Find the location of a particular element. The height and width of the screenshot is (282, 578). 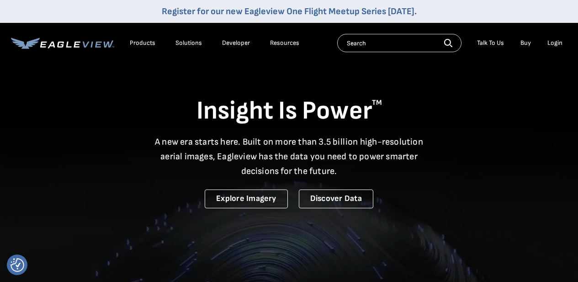

div: Products is located at coordinates (143, 43).